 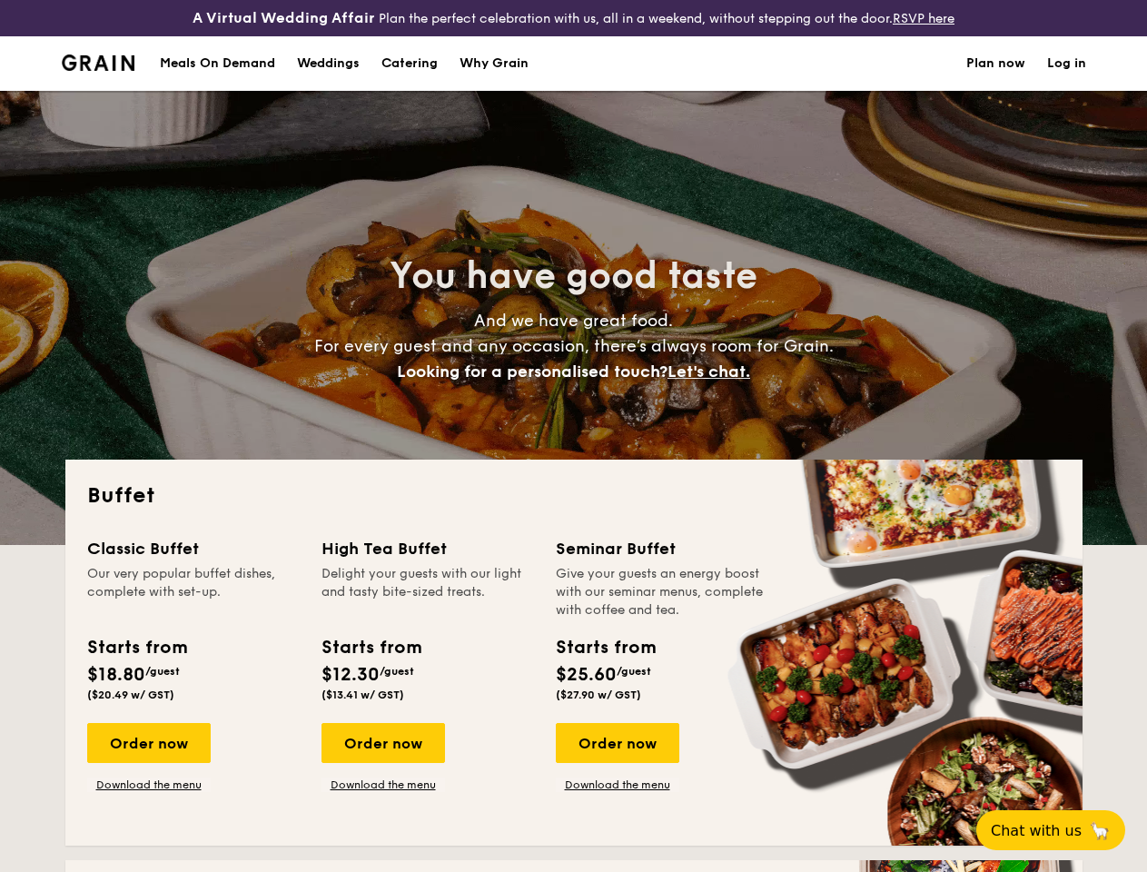 I want to click on span: ($13.41 w/ GST), so click(x=362, y=695).